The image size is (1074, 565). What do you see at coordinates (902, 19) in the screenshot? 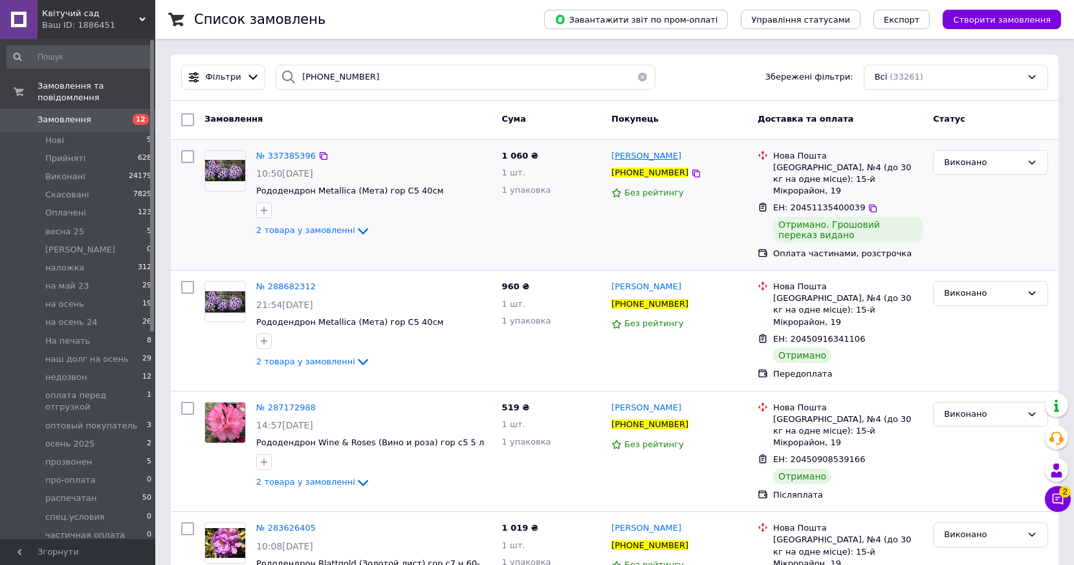
I see `button: Експорт` at bounding box center [902, 19].